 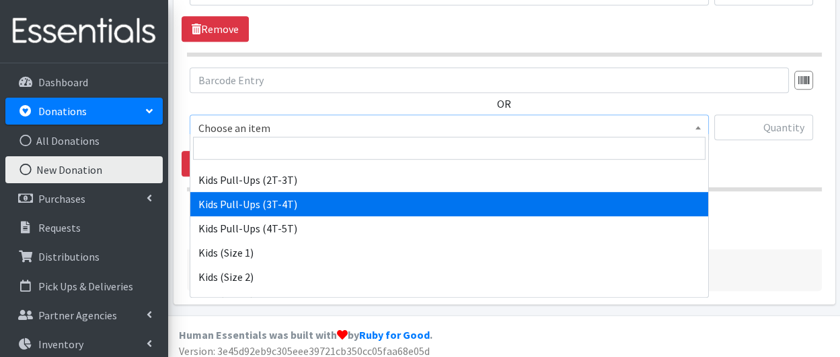 I want to click on a: Purchases, so click(x=84, y=198).